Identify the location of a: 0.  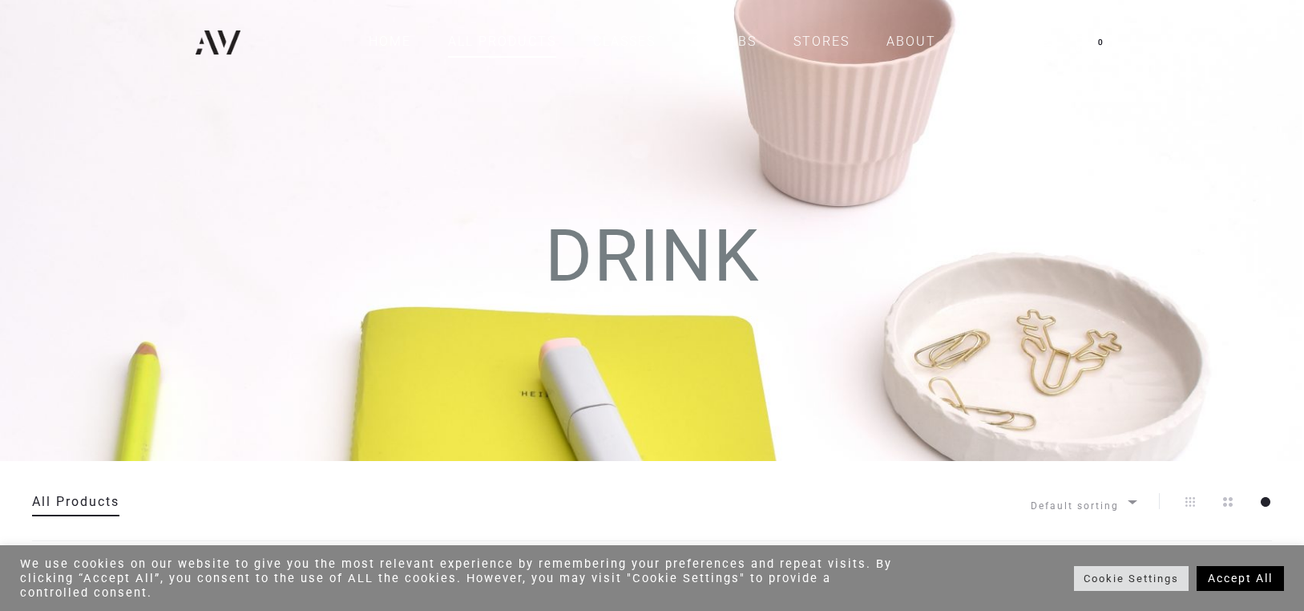
(1081, 41).